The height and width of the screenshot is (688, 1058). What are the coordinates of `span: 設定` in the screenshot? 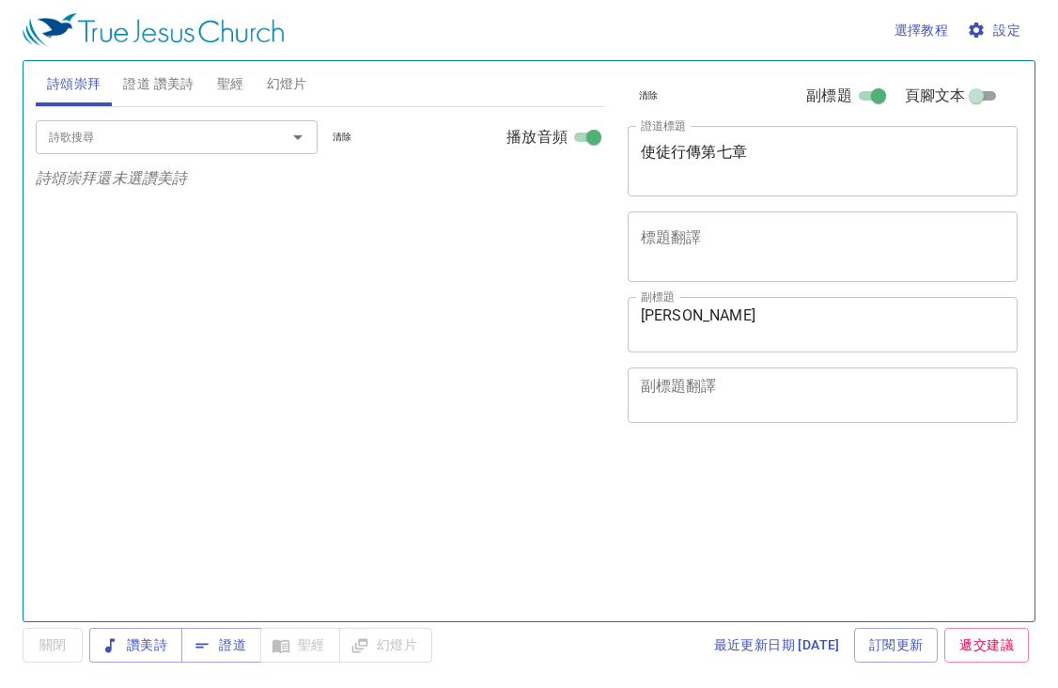 It's located at (995, 30).